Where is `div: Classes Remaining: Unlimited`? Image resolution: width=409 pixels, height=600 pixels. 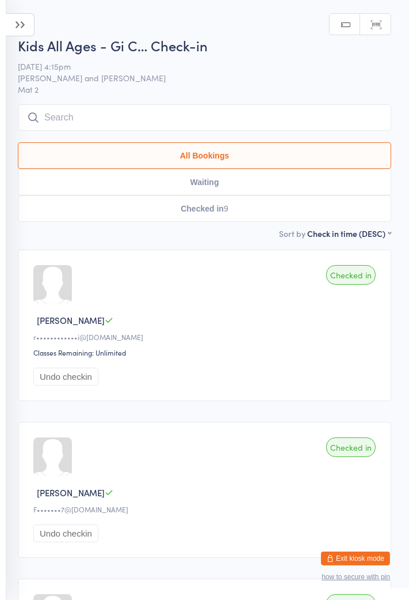 div: Classes Remaining: Unlimited is located at coordinates (206, 352).